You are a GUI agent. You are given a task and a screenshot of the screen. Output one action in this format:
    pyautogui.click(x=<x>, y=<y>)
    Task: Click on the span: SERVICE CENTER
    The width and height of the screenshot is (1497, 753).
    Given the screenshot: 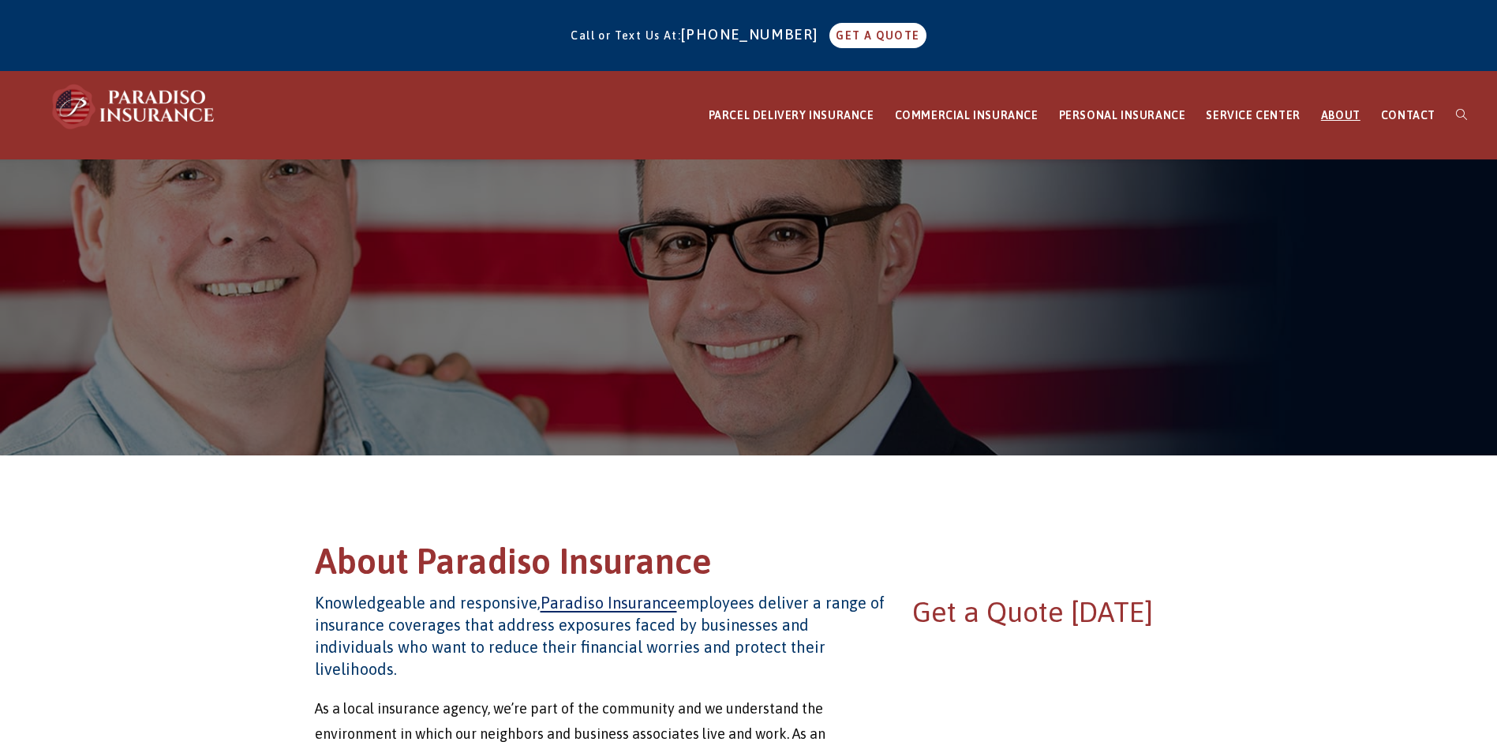 What is the action you would take?
    pyautogui.click(x=1252, y=115)
    